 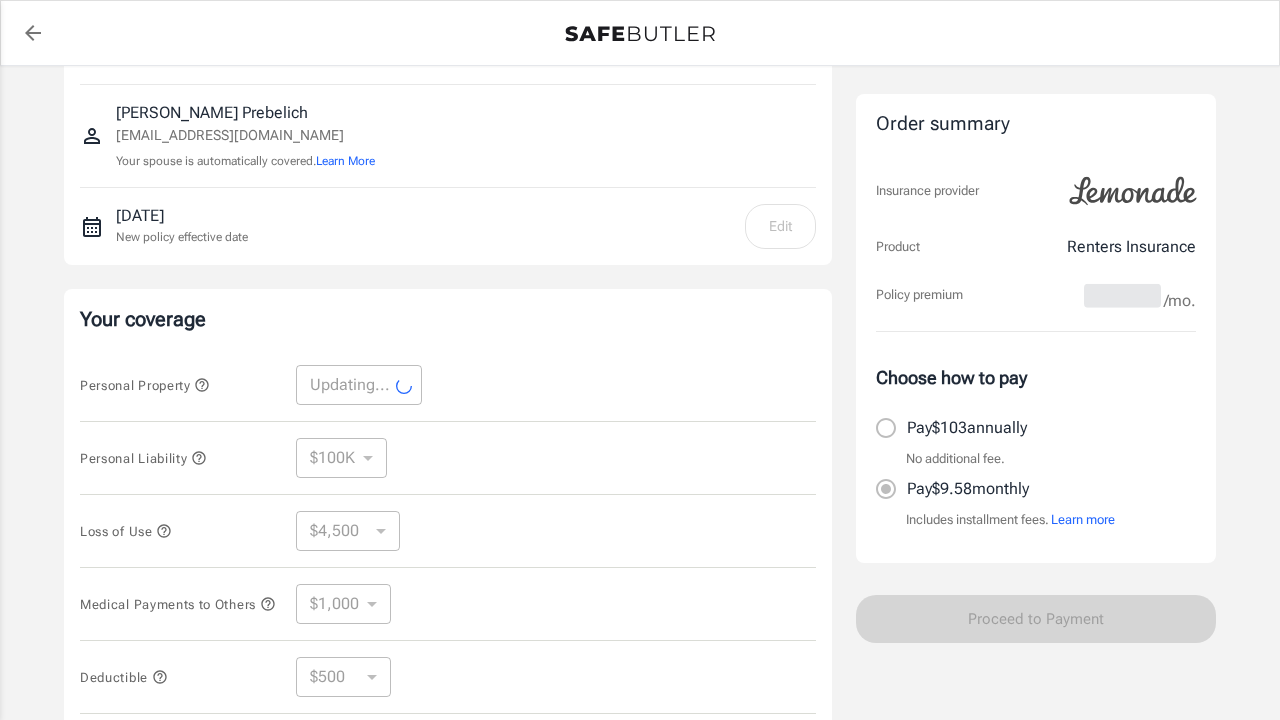 What do you see at coordinates (143, 458) in the screenshot?
I see `button: Personal Liability` at bounding box center [143, 458].